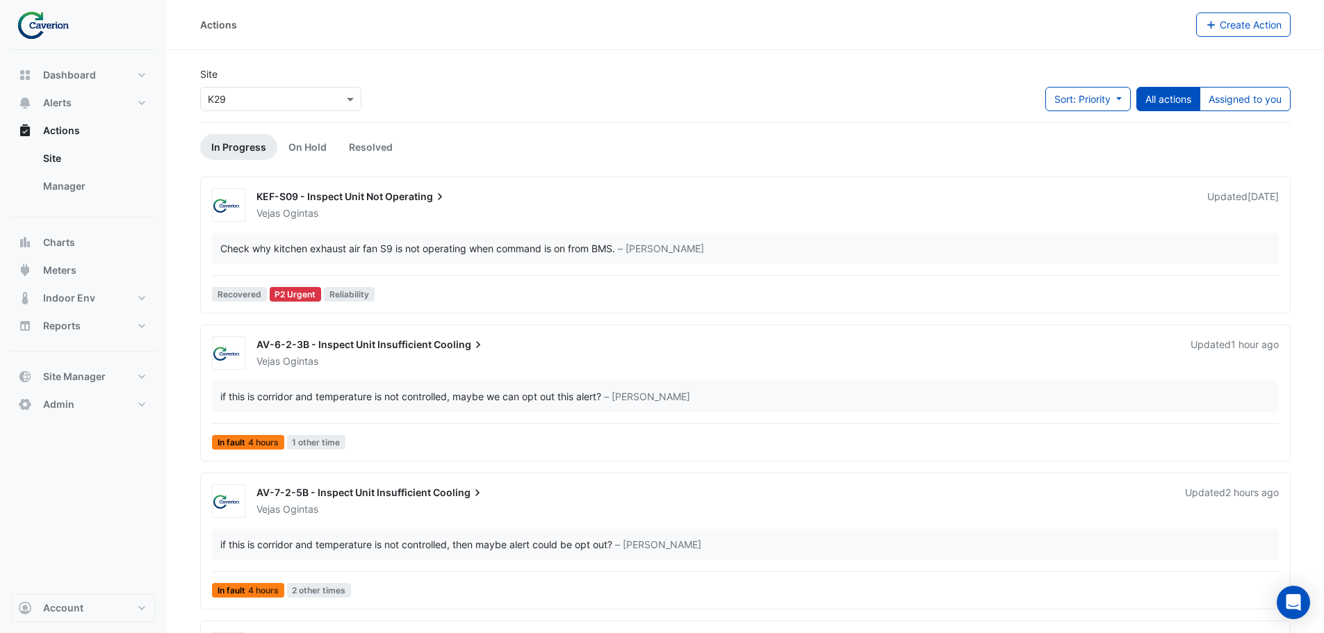  What do you see at coordinates (58, 405) in the screenshot?
I see `span: Admin` at bounding box center [58, 405].